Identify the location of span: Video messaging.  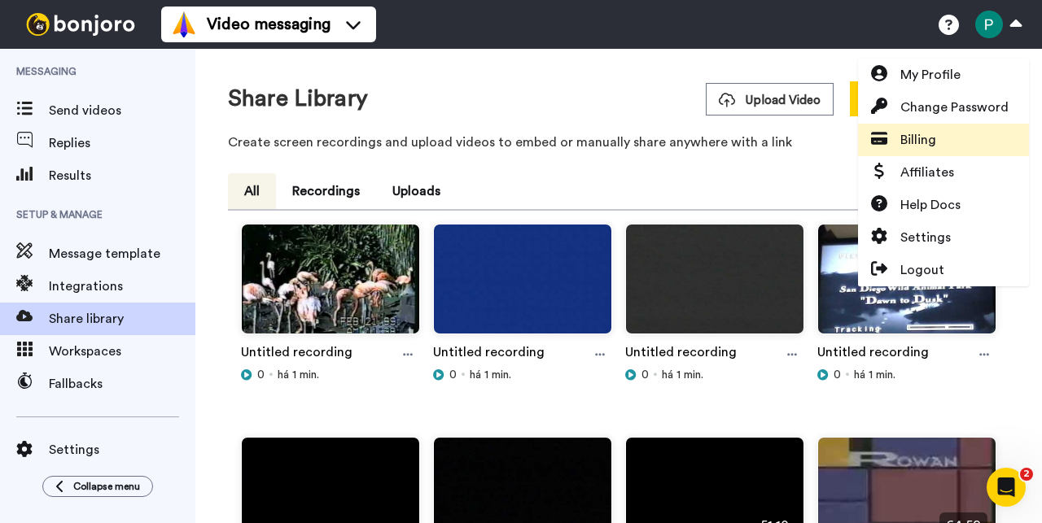
(269, 24).